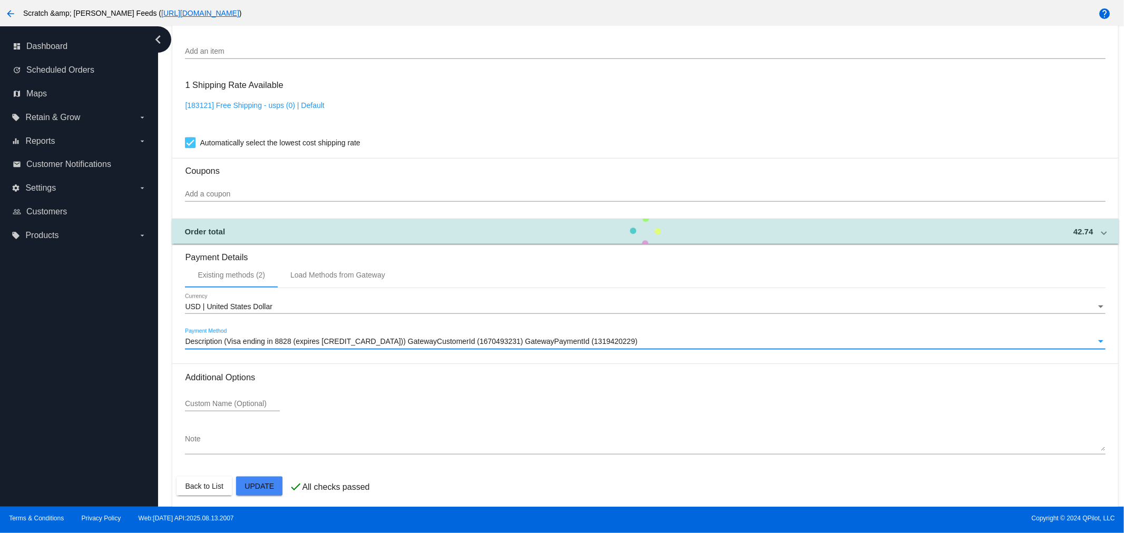 The width and height of the screenshot is (1124, 533). Describe the element at coordinates (645, 254) in the screenshot. I see `h3: Payment Details` at that location.